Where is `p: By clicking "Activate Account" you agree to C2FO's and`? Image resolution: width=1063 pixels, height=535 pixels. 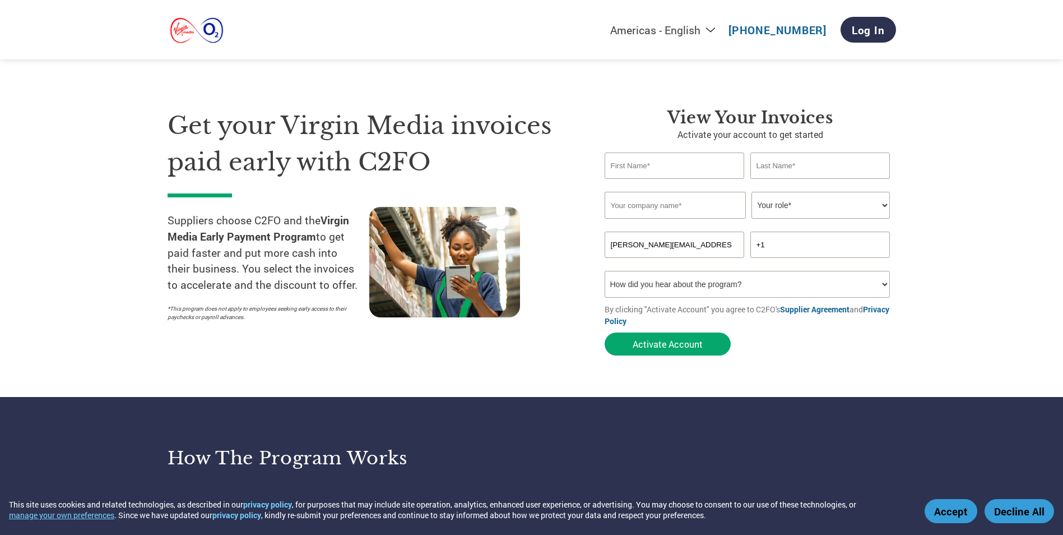
p: By clicking "Activate Account" you agree to C2FO's and is located at coordinates (750, 315).